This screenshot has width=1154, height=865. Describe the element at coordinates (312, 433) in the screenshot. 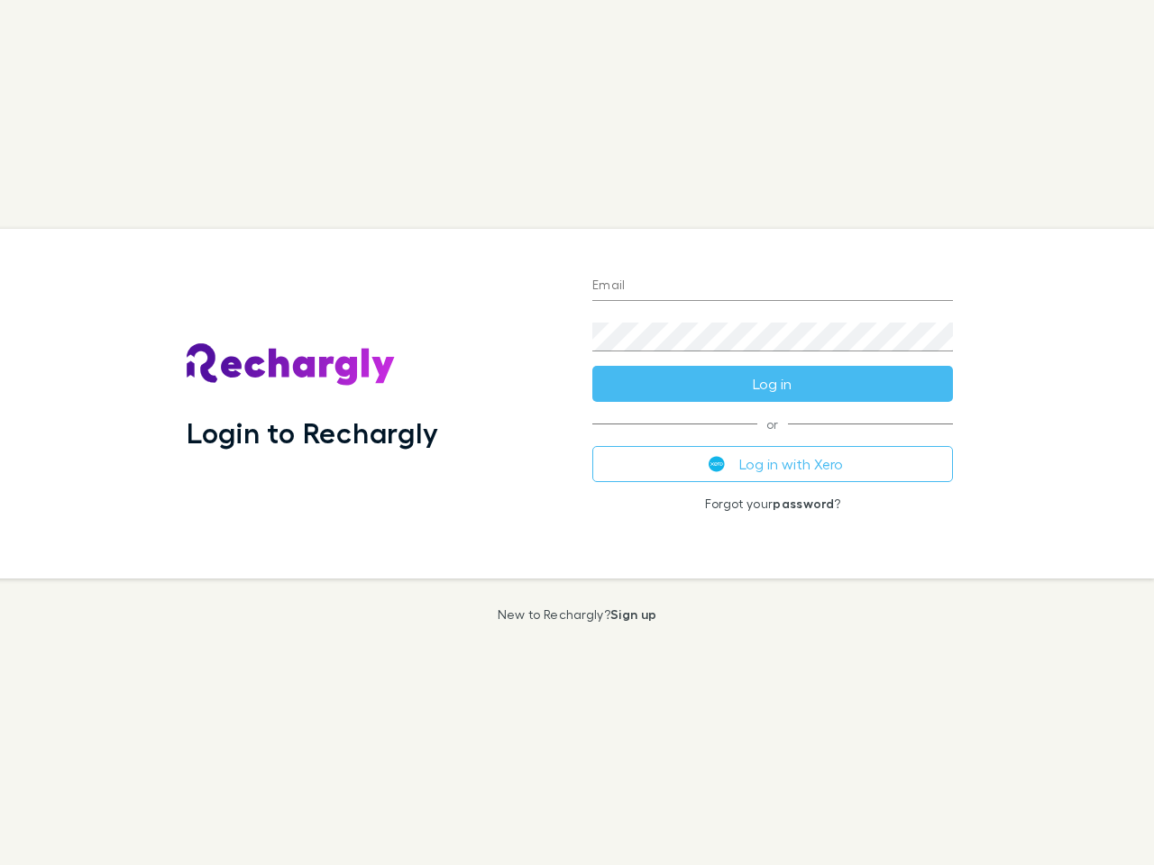

I see `h1: Login to Rechargly` at that location.